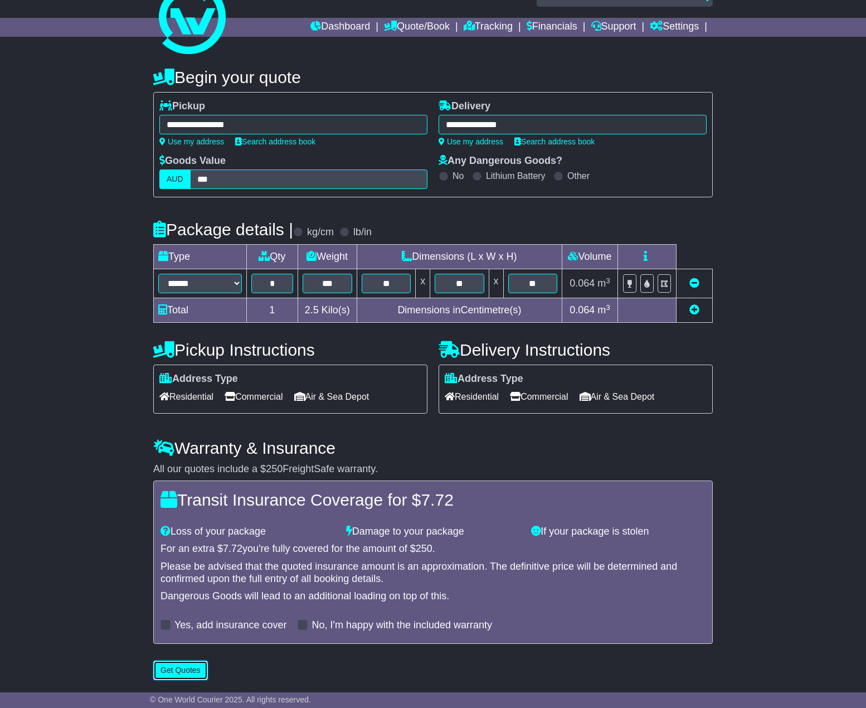 The width and height of the screenshot is (866, 708). Describe the element at coordinates (433, 596) in the screenshot. I see `div: Dangerous Goods will lead to an additional loading on top of this.` at that location.